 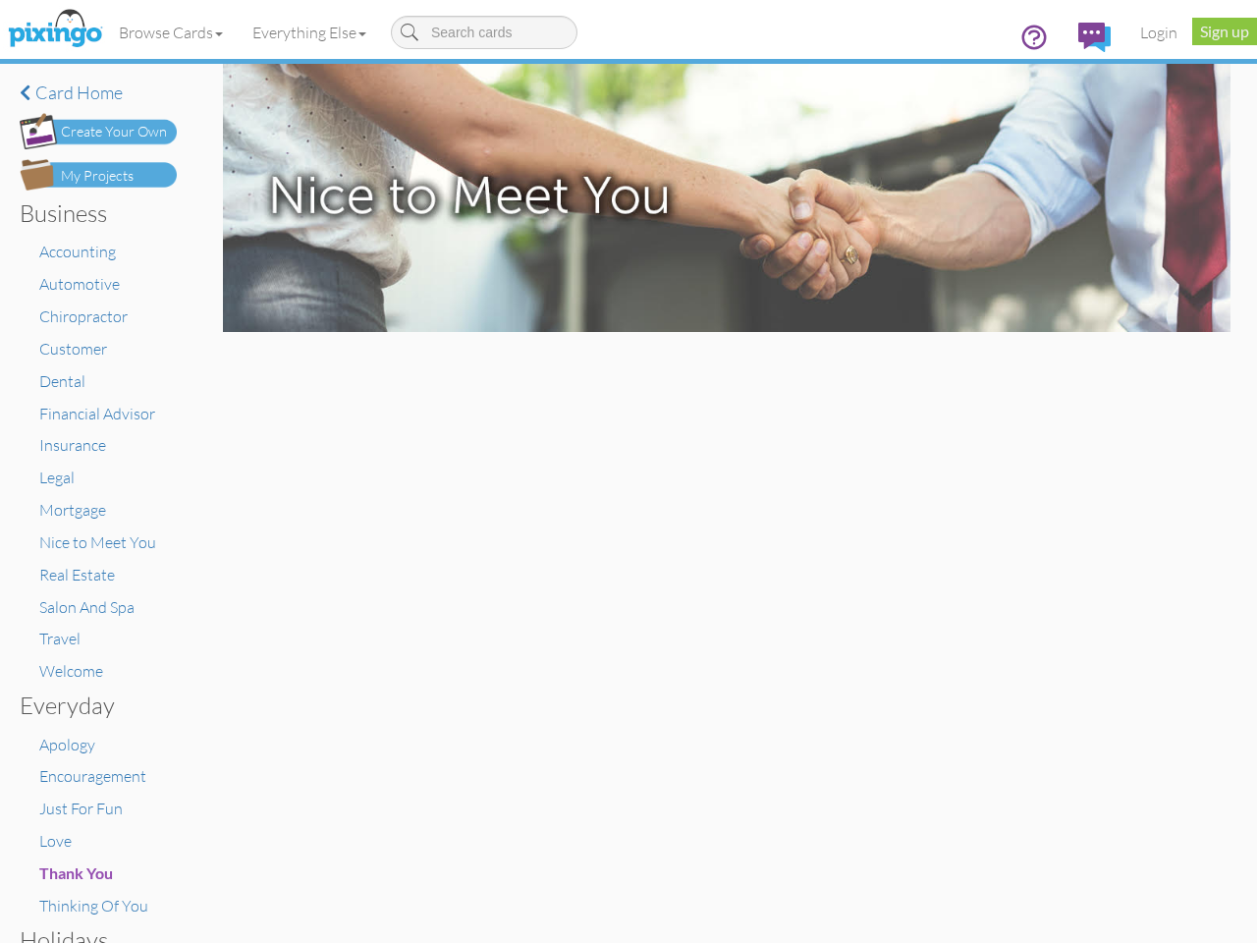 What do you see at coordinates (171, 32) in the screenshot?
I see `a: Browse Cards` at bounding box center [171, 32].